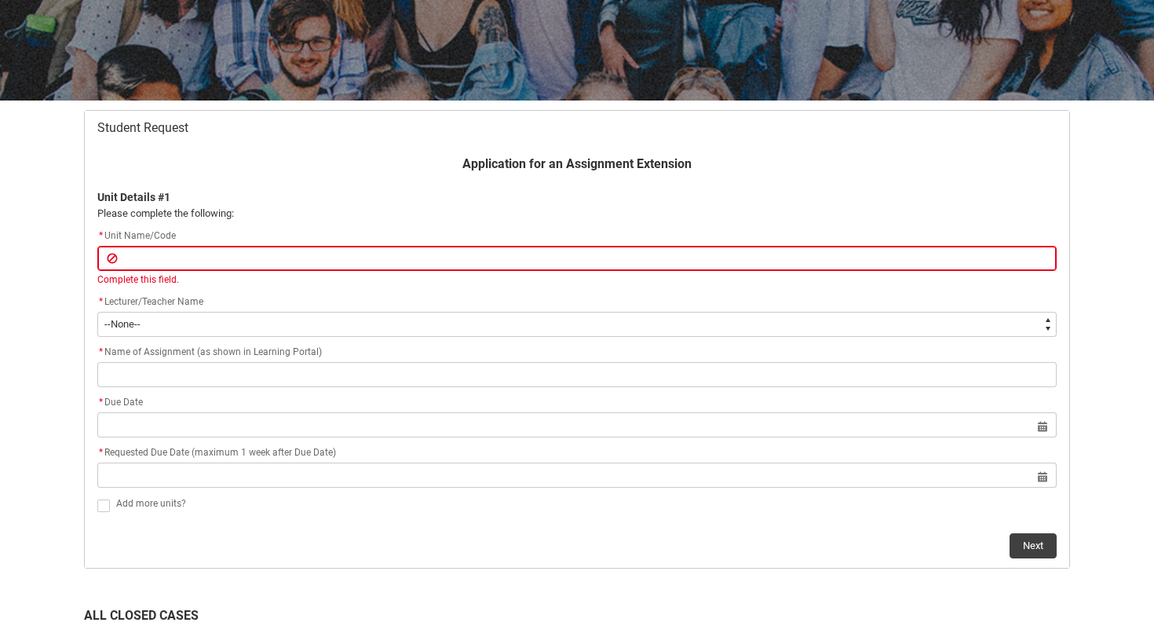  I want to click on b: Application for an Assignment Extension, so click(577, 163).